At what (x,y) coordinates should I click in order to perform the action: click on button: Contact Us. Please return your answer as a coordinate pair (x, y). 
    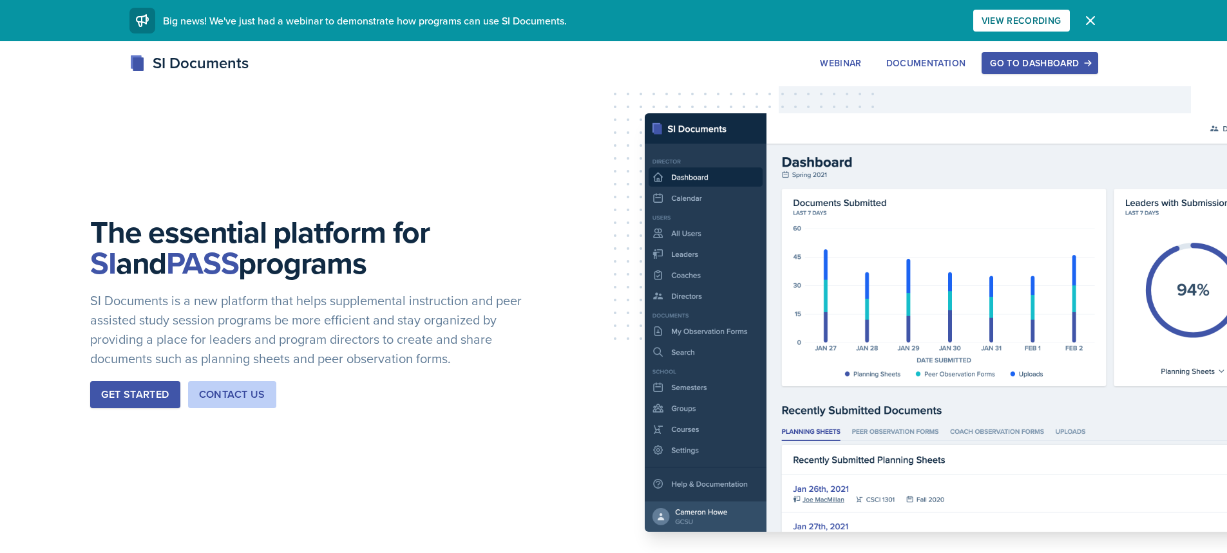
    Looking at the image, I should click on (232, 395).